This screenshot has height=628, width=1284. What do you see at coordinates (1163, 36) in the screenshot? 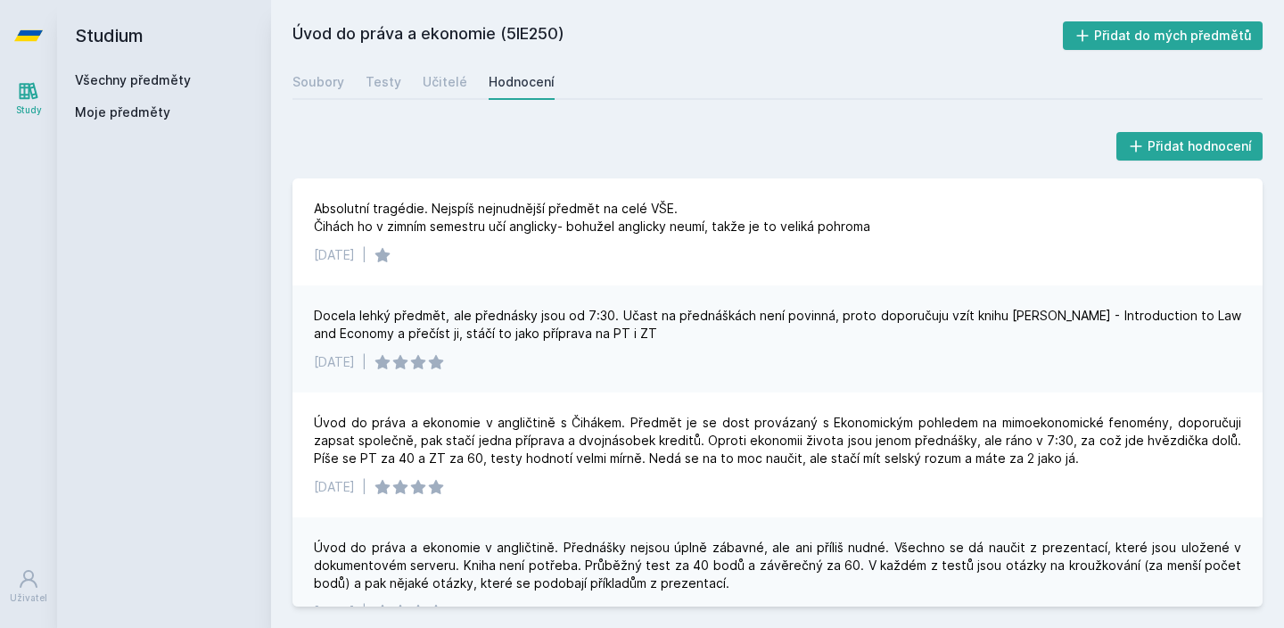
I see `button: Přidat do mých předmětů` at bounding box center [1163, 36].